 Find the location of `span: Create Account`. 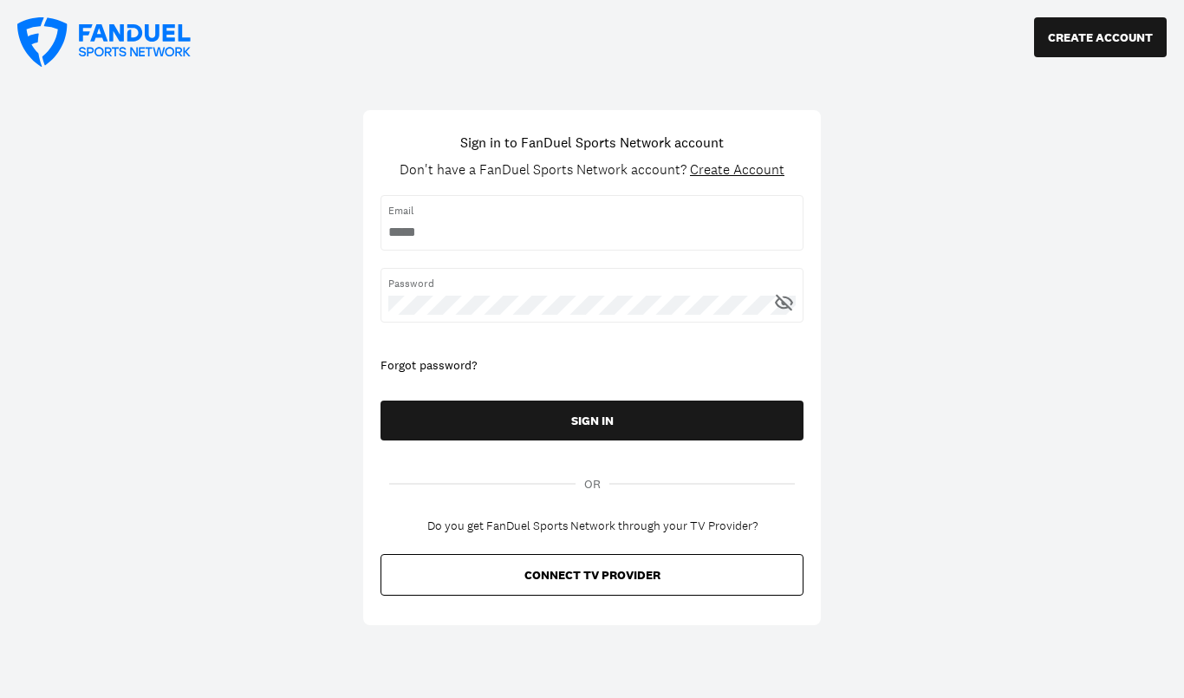

span: Create Account is located at coordinates (737, 169).